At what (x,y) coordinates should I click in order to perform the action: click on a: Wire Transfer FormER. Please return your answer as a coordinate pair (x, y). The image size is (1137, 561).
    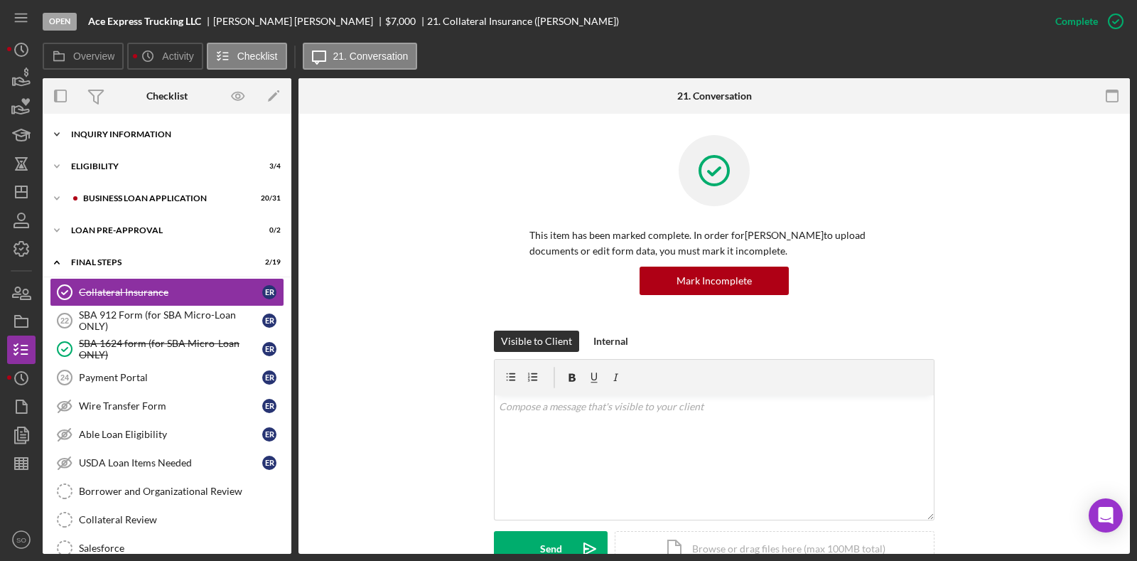
    Looking at the image, I should click on (167, 406).